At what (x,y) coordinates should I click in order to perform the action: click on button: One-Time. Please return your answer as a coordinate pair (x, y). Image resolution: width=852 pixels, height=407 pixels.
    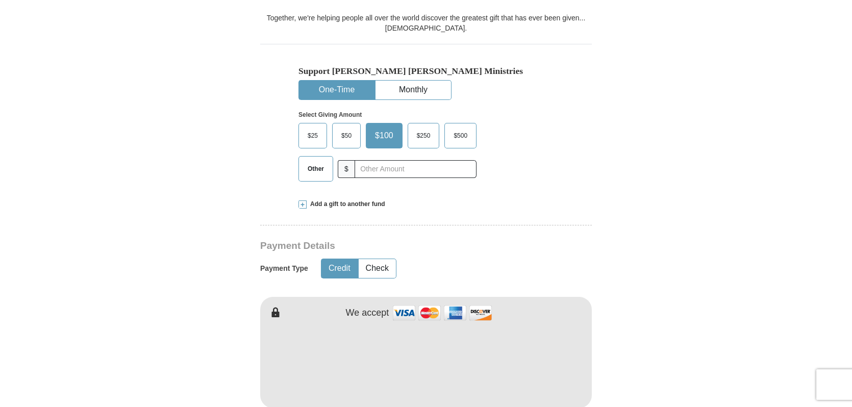
    Looking at the image, I should click on (337, 90).